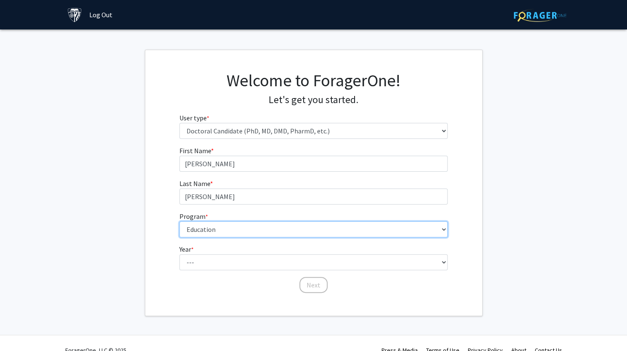  I want to click on img: ForagerOne Logo, so click(540, 15).